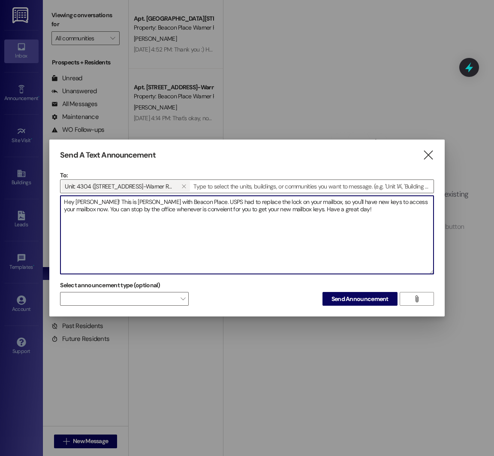 This screenshot has height=456, width=494. I want to click on h3: Send A Text Announcement, so click(108, 155).